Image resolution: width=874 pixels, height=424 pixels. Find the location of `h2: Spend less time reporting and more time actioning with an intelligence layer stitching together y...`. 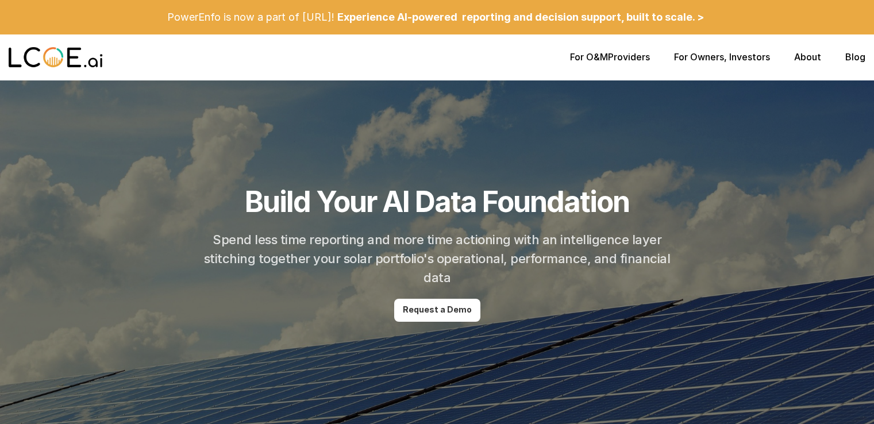

h2: Spend less time reporting and more time actioning with an intelligence layer stitching together y... is located at coordinates (437, 259).